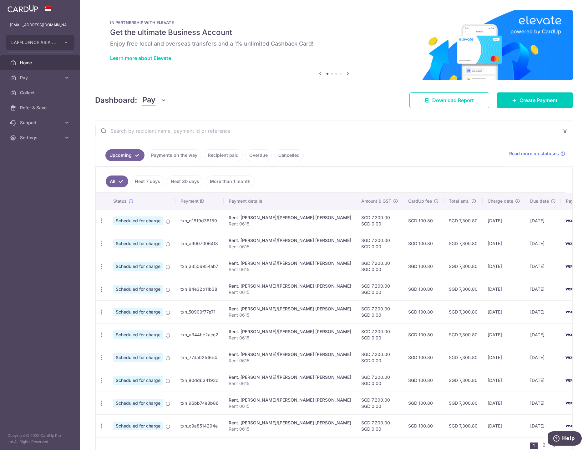  Describe the element at coordinates (453, 100) in the screenshot. I see `span: Download Report` at that location.